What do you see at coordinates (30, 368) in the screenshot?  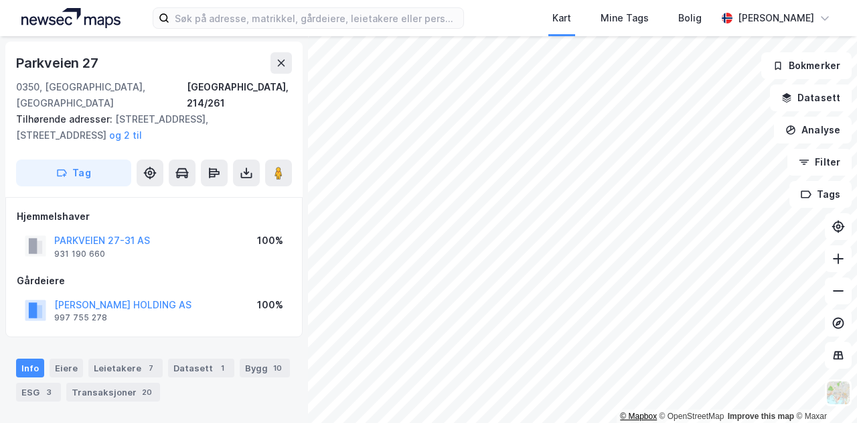 I see `div: Info` at bounding box center [30, 368].